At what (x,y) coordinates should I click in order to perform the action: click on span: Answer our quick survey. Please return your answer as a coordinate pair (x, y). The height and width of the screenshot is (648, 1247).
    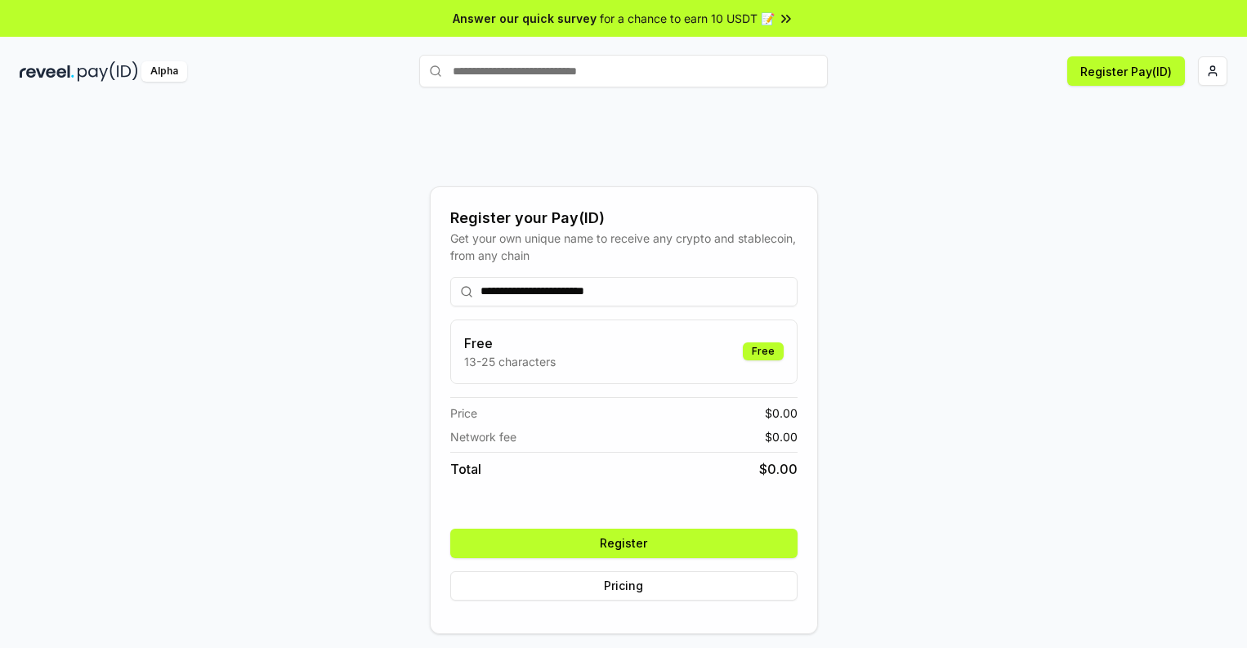
    Looking at the image, I should click on (525, 18).